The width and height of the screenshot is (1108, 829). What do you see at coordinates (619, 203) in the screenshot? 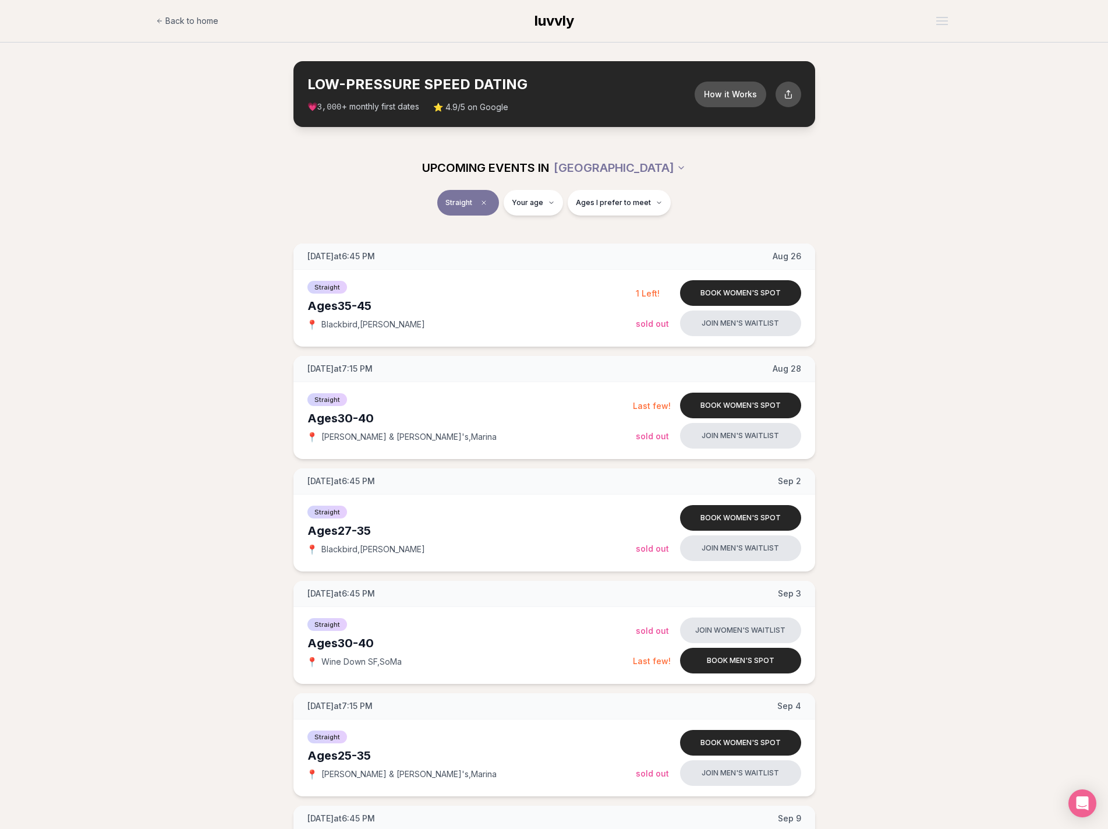
I see `button: Ages I prefer to meet` at bounding box center [619, 203].